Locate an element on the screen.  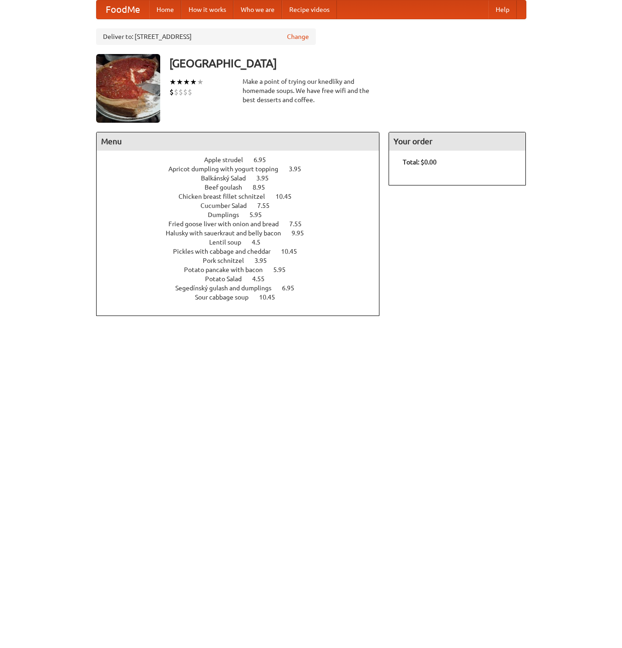
a: Pork schnitzel 3.95 is located at coordinates (243, 260).